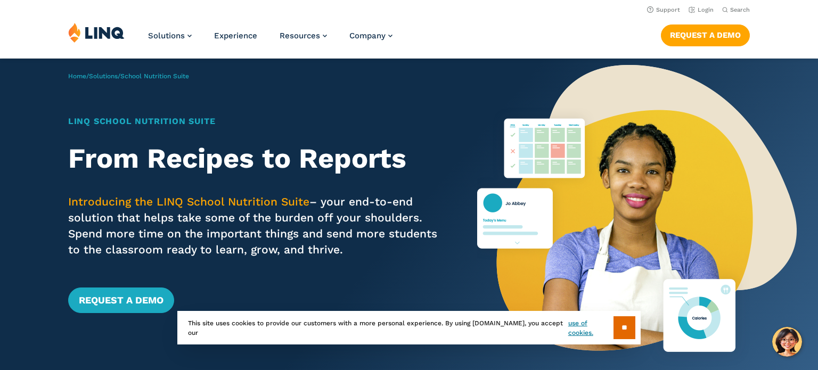 The image size is (818, 370). What do you see at coordinates (188, 201) in the screenshot?
I see `span: Introducing the LINQ School Nutrition Suite` at bounding box center [188, 201].